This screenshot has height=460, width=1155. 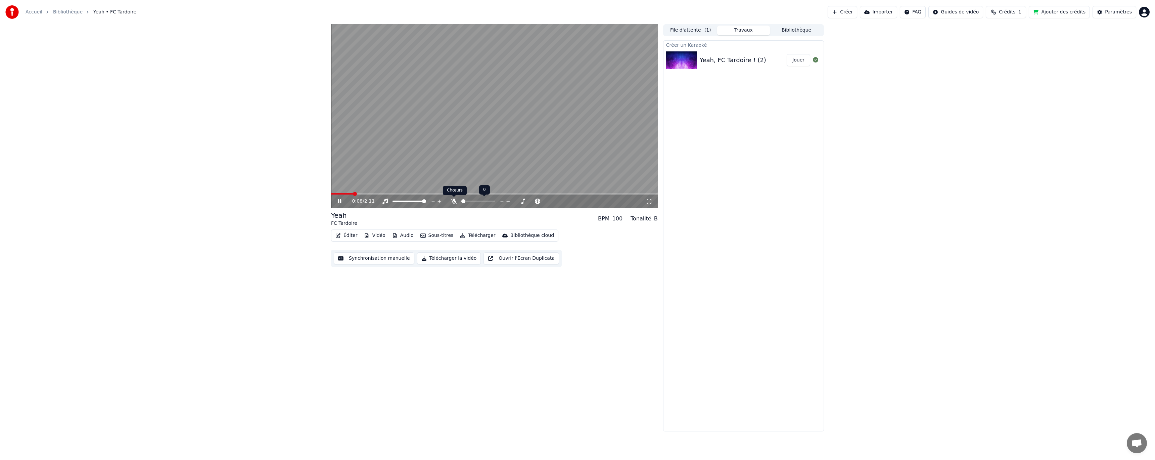 I want to click on button: Paramètres, so click(x=1114, y=12).